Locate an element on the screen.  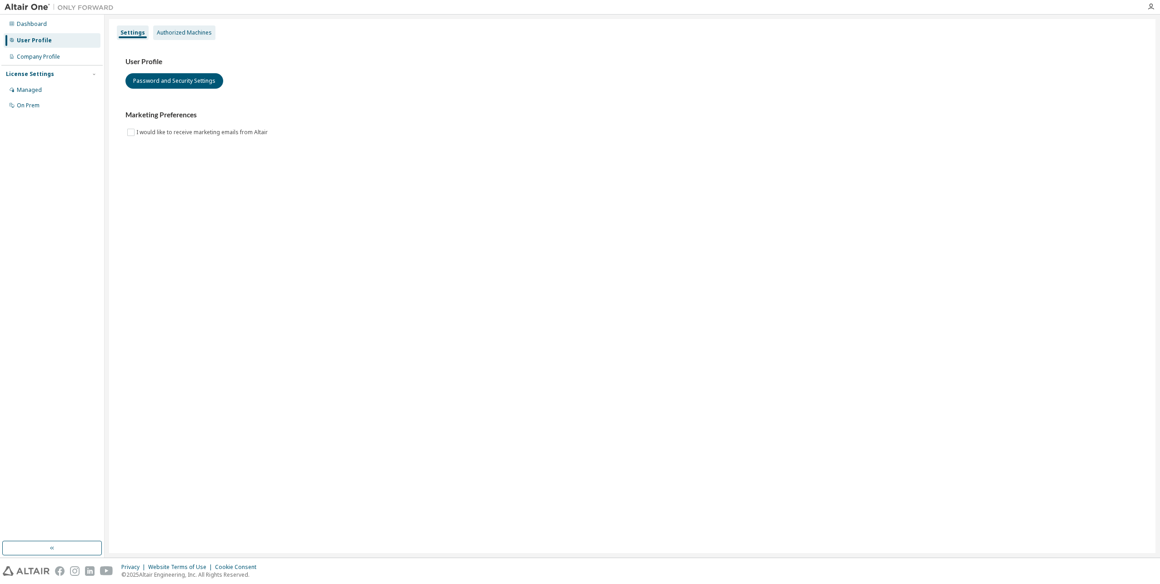
div: Privacy is located at coordinates (135, 567).